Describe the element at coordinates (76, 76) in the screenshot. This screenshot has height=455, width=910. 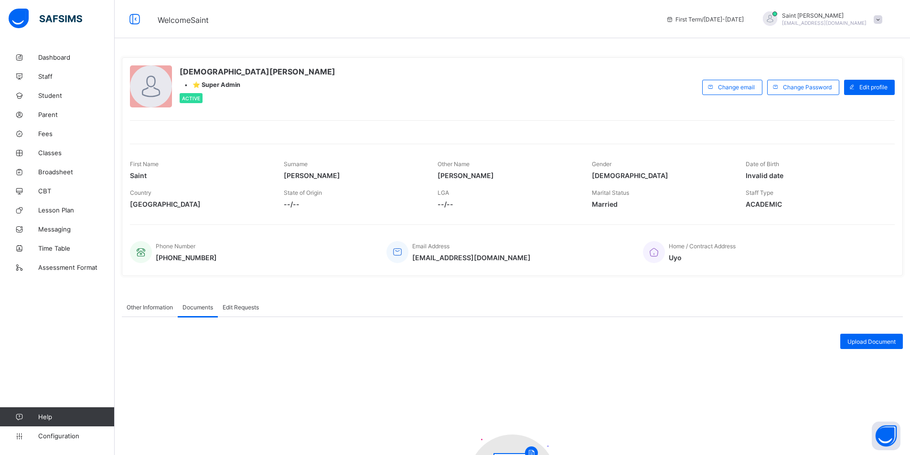
I see `span: Staff` at that location.